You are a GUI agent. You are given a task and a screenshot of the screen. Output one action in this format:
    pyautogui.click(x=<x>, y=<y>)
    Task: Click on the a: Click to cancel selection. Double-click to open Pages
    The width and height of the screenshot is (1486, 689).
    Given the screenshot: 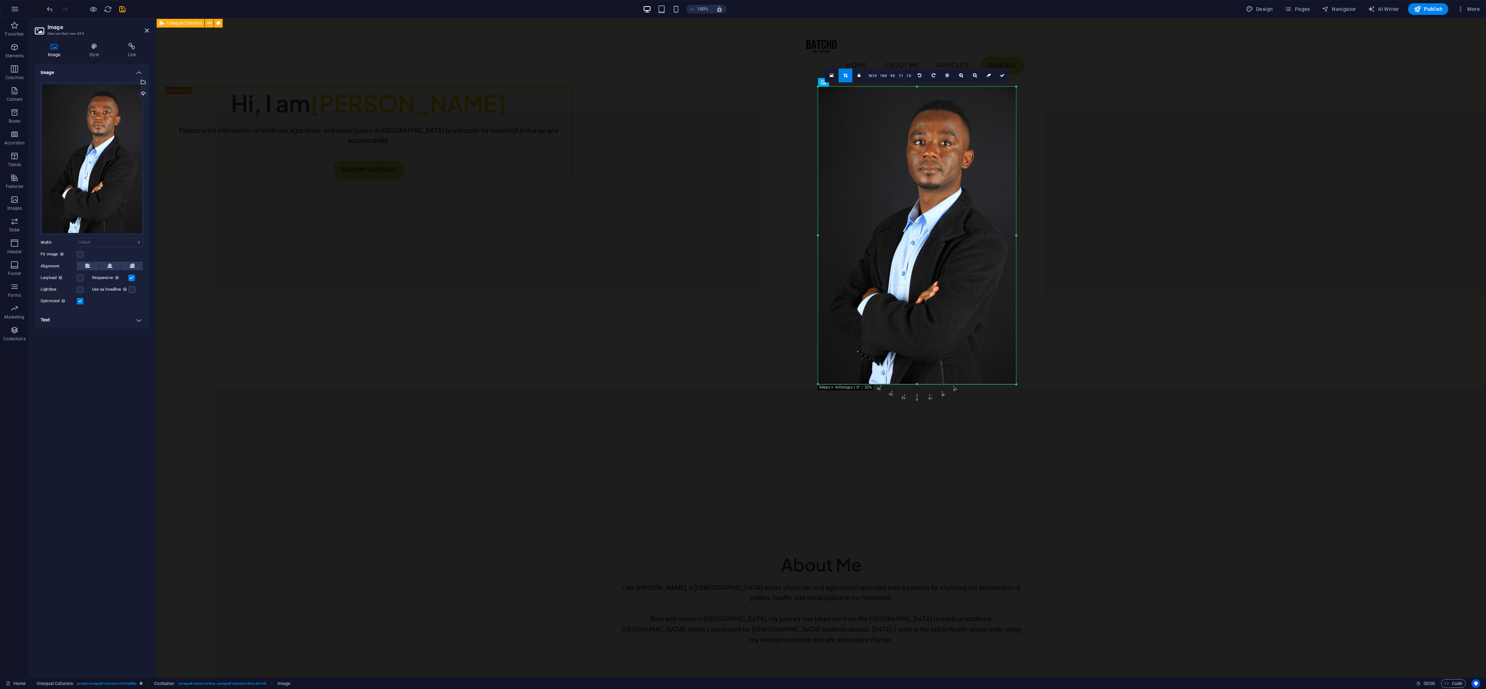 What is the action you would take?
    pyautogui.click(x=16, y=683)
    